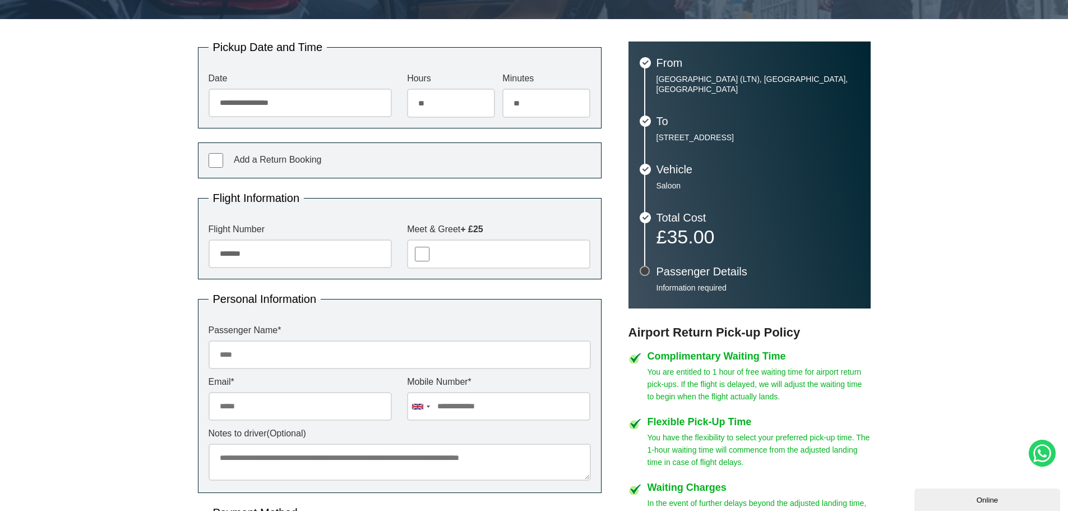  I want to click on input: Add a Return Booking, so click(216, 160).